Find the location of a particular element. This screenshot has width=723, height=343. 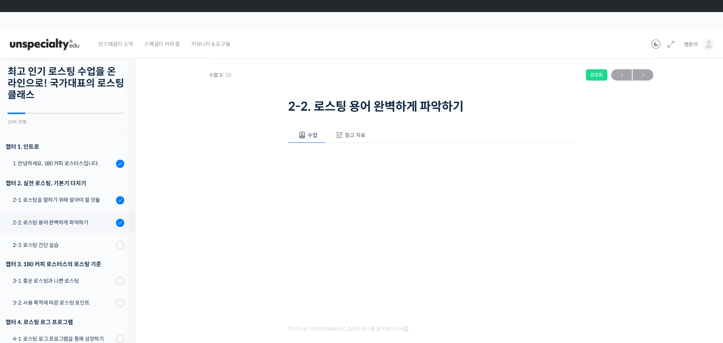

span: / 20 is located at coordinates (227, 75).